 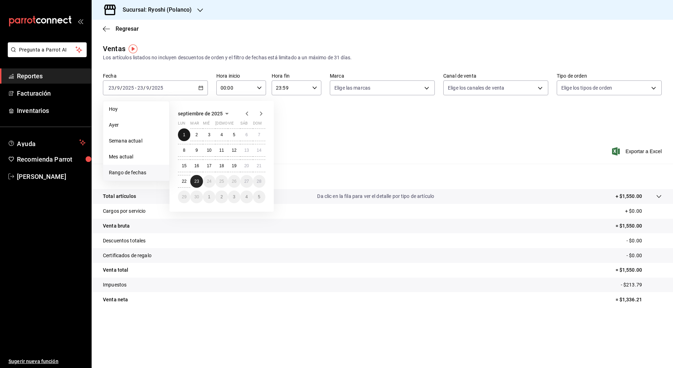 I want to click on abbr: jueves, so click(x=236, y=124).